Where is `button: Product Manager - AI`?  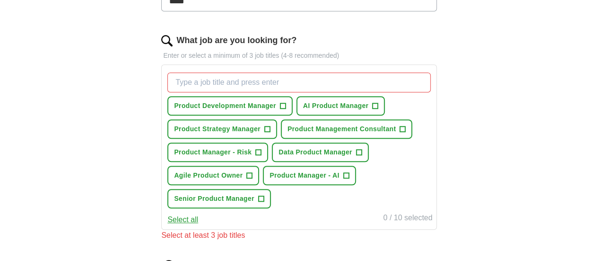 button: Product Manager - AI is located at coordinates (309, 175).